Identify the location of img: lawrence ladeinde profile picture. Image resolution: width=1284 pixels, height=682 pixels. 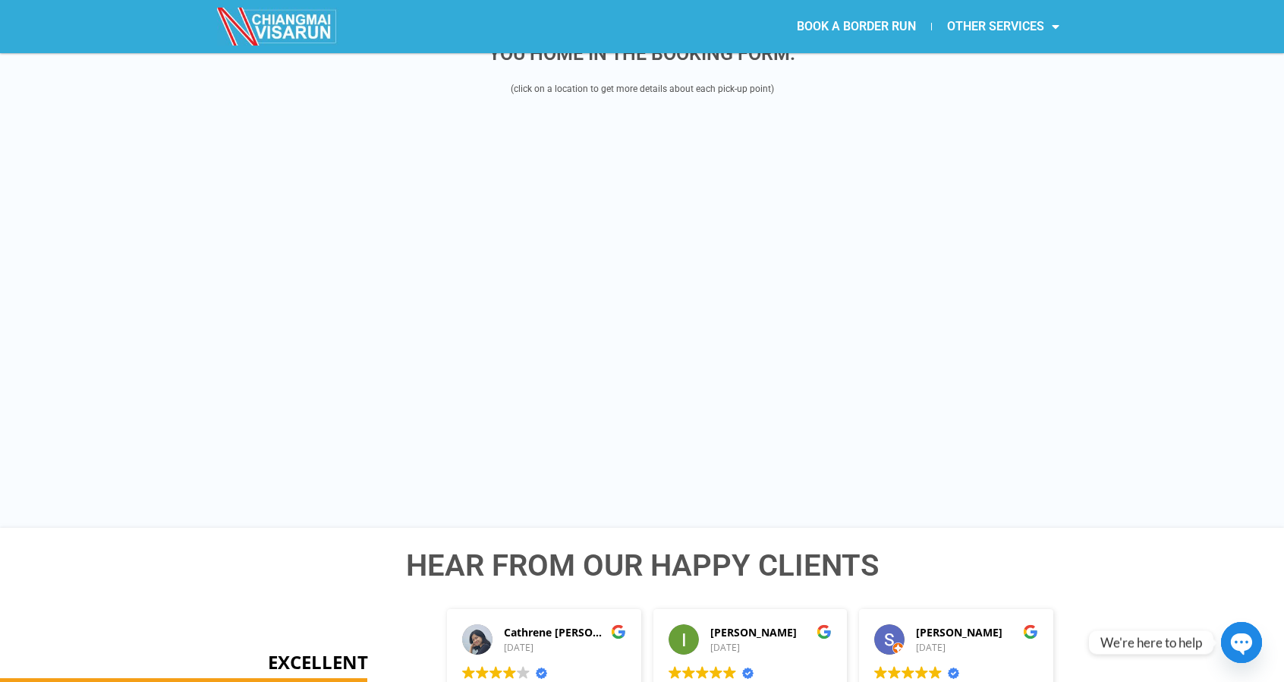
(684, 639).